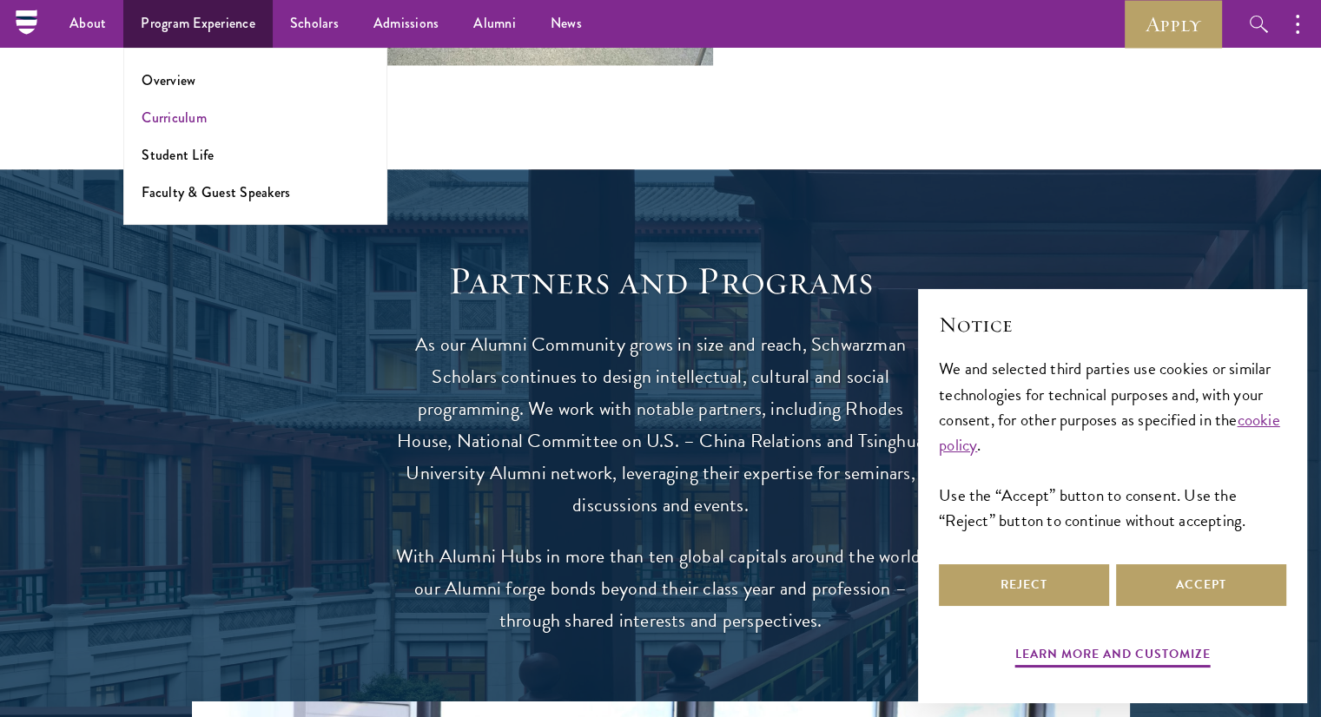 The image size is (1321, 717). I want to click on a: Overview, so click(168, 80).